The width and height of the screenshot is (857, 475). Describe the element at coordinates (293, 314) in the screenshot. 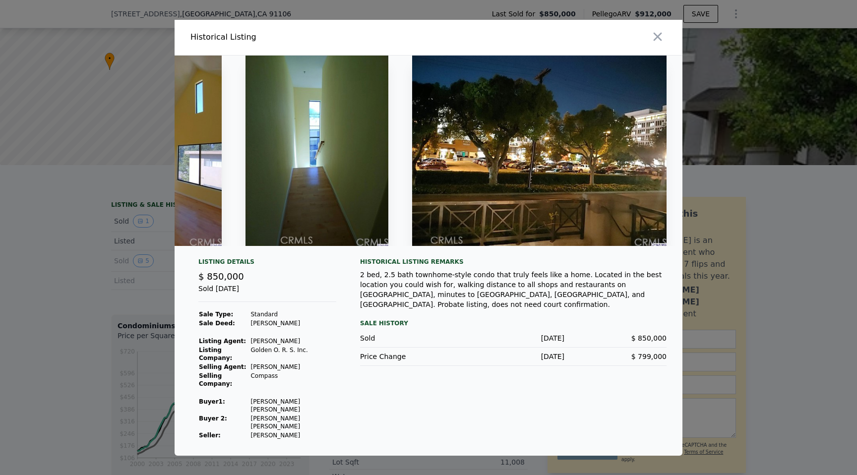

I see `td: Standard` at that location.